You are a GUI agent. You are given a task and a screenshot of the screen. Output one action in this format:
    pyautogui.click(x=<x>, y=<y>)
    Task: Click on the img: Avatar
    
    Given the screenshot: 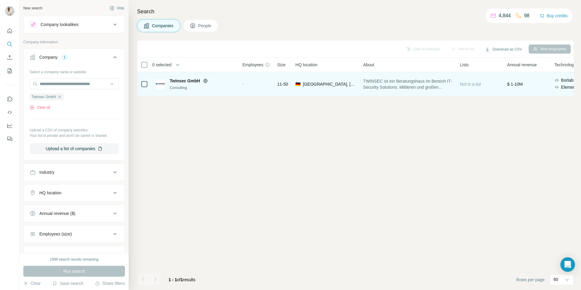 What is the action you would take?
    pyautogui.click(x=10, y=11)
    